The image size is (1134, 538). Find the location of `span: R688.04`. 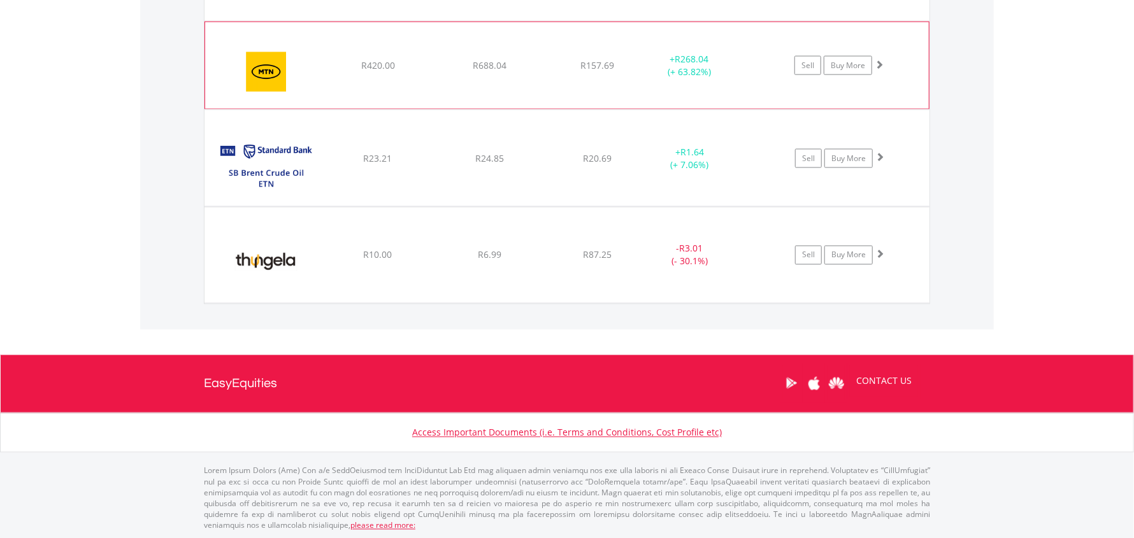

span: R688.04 is located at coordinates (489, 65).